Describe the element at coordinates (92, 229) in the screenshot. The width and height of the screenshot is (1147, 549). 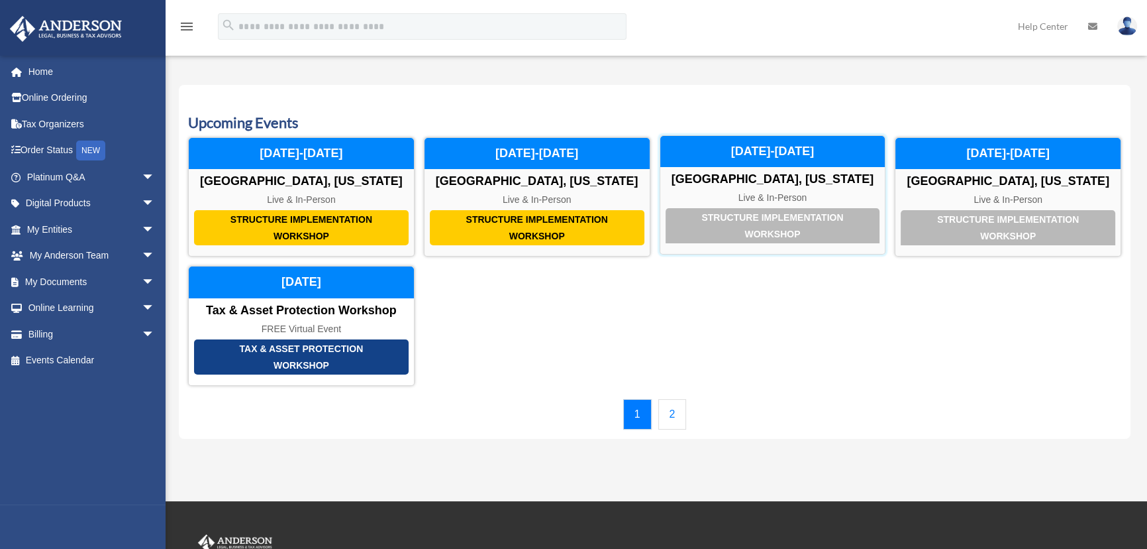
I see `a: My Entitiesarrow_drop_down` at that location.